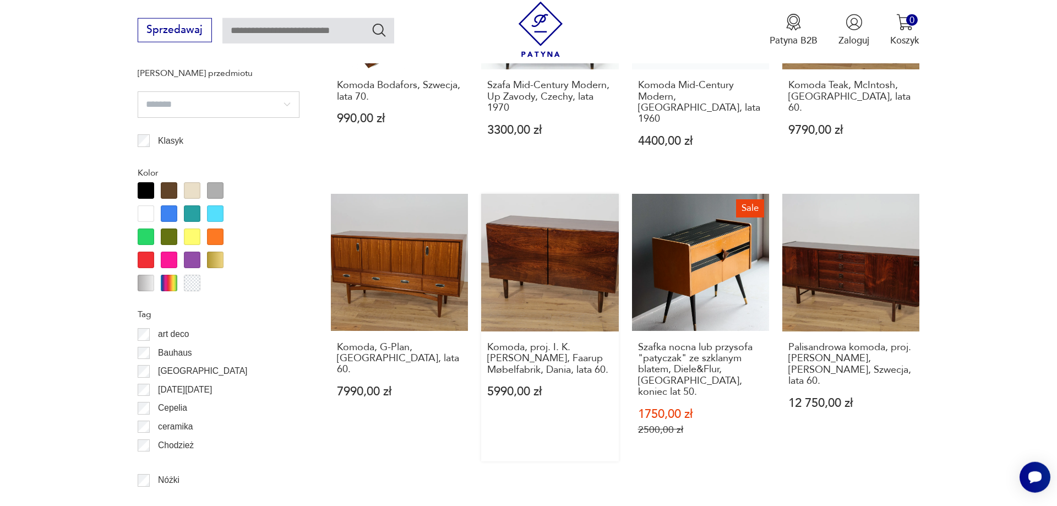 This screenshot has height=506, width=1057. I want to click on p: ceramika, so click(175, 427).